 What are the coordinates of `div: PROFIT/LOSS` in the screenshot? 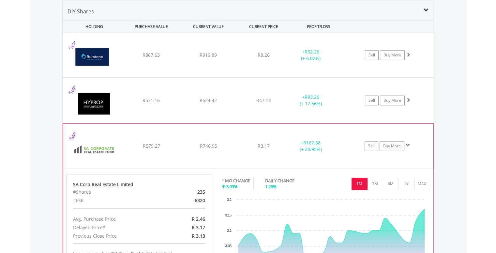 It's located at (318, 26).